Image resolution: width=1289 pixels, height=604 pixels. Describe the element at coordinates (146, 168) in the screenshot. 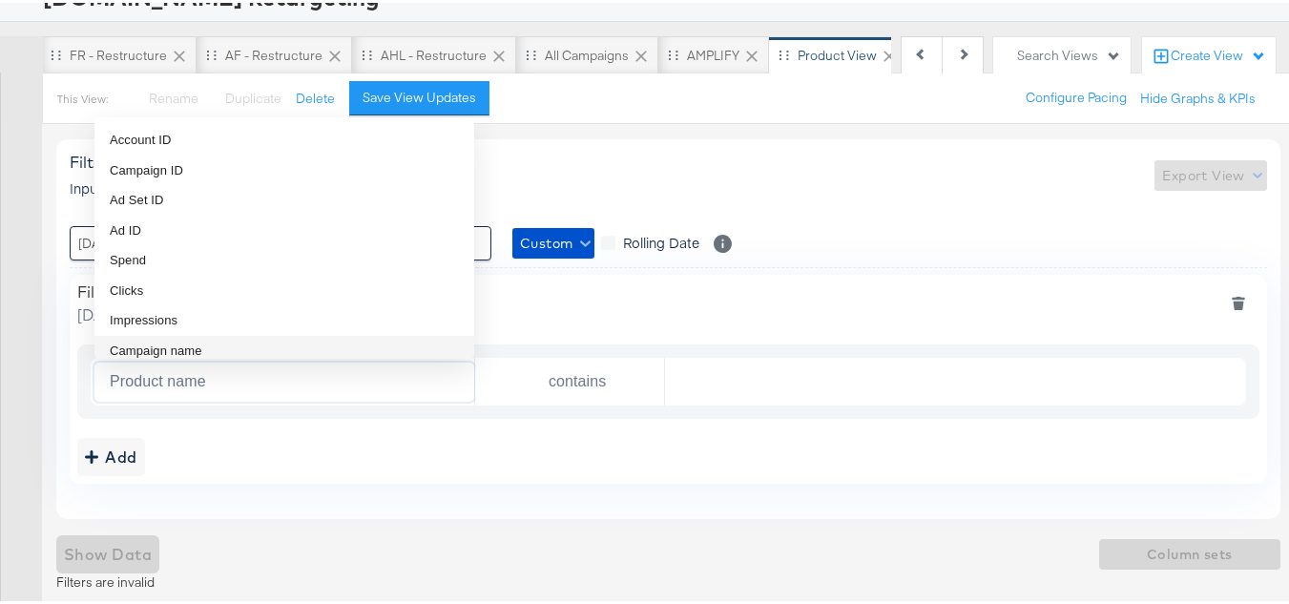

I see `span: Campaign ID` at that location.